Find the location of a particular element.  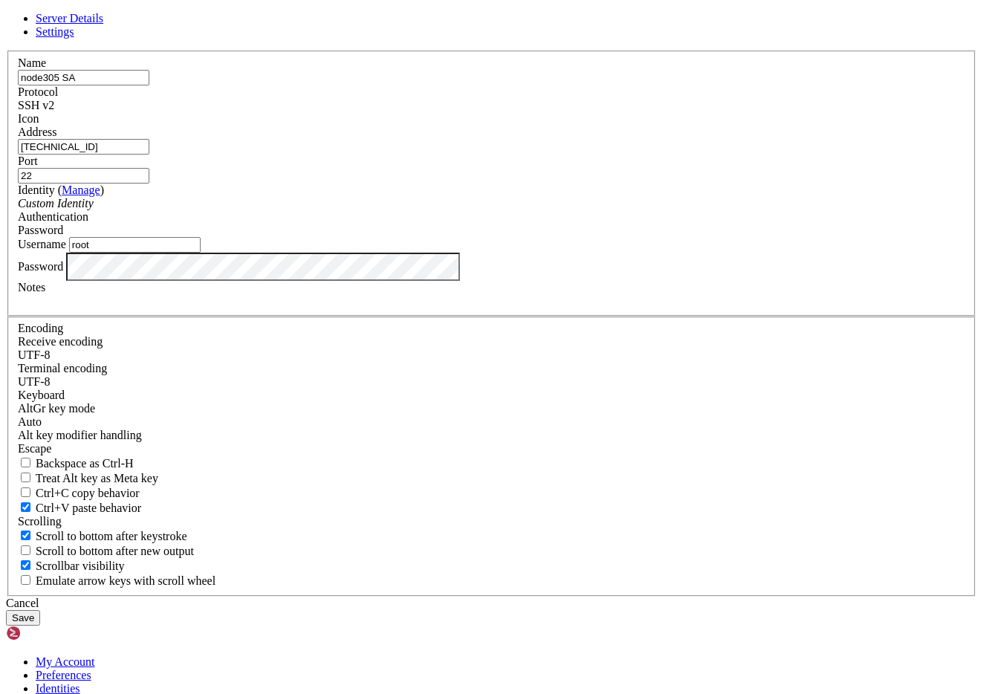

label: Notes is located at coordinates (31, 287).